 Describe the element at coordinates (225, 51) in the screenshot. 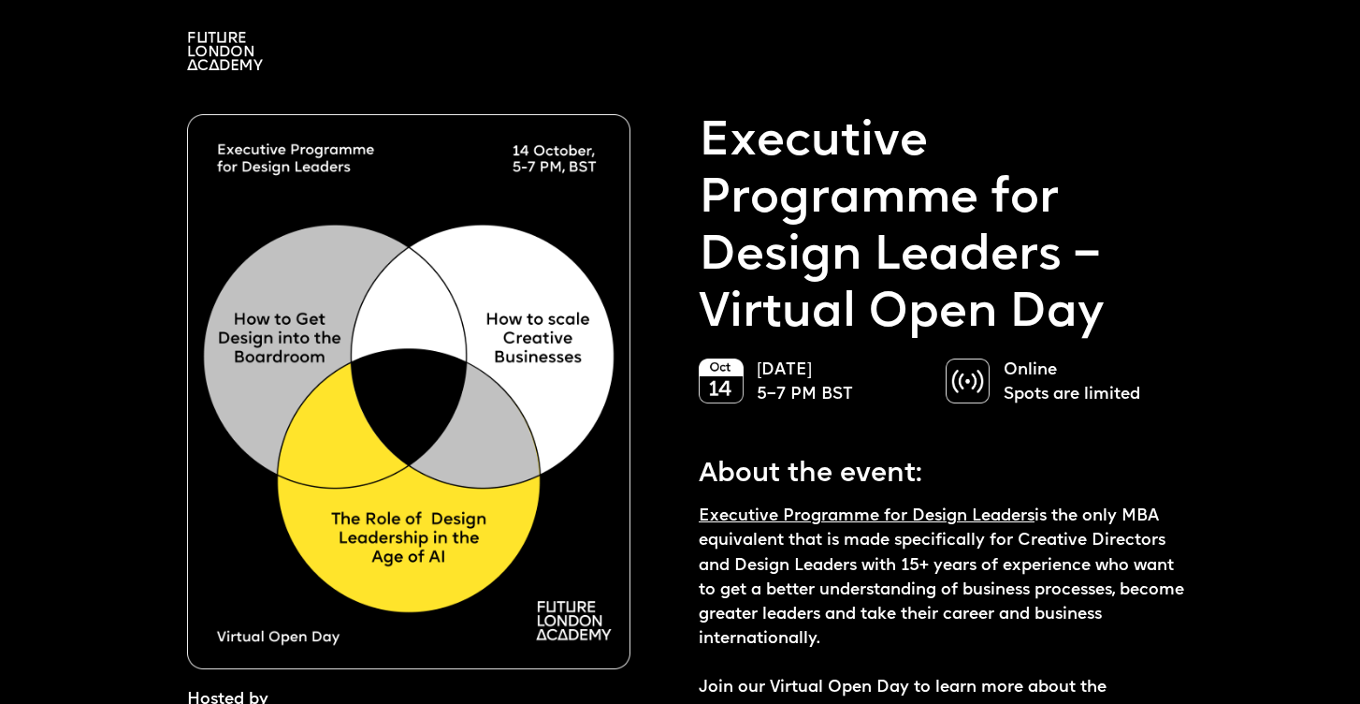

I see `img: A logo saying in 3 lines: Future London Academy` at that location.